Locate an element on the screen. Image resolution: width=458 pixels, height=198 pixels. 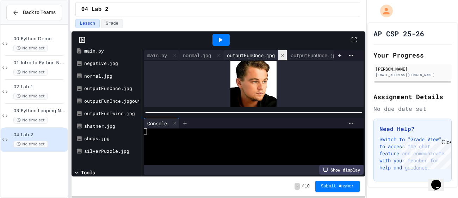
span: 00 Python Demo is located at coordinates (40, 39).